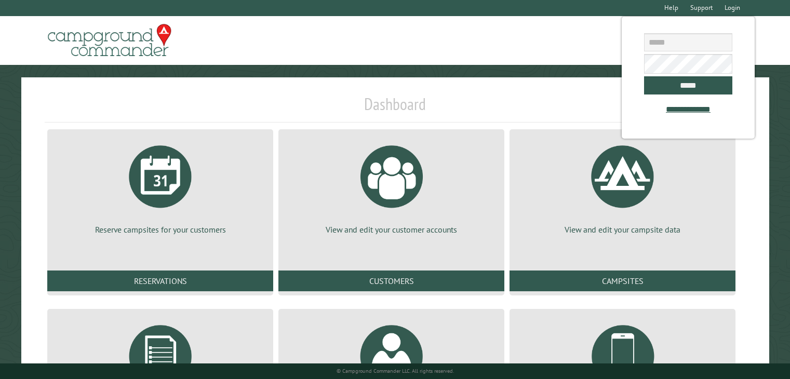  What do you see at coordinates (395, 371) in the screenshot?
I see `small: © Campground Commander LLC. All rights reserved.` at bounding box center [395, 371].